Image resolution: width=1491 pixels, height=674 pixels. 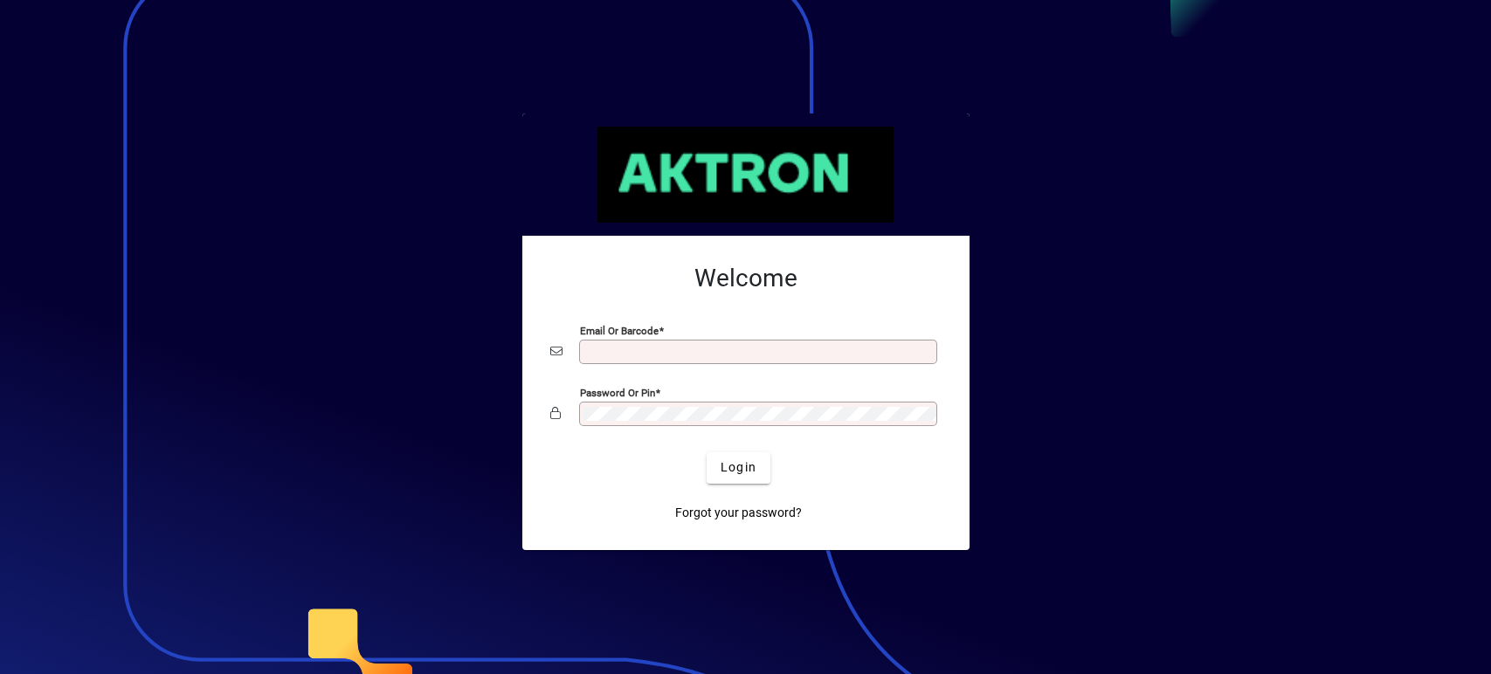 What do you see at coordinates (618, 392) in the screenshot?
I see `mat-label: Password or Pin` at bounding box center [618, 392].